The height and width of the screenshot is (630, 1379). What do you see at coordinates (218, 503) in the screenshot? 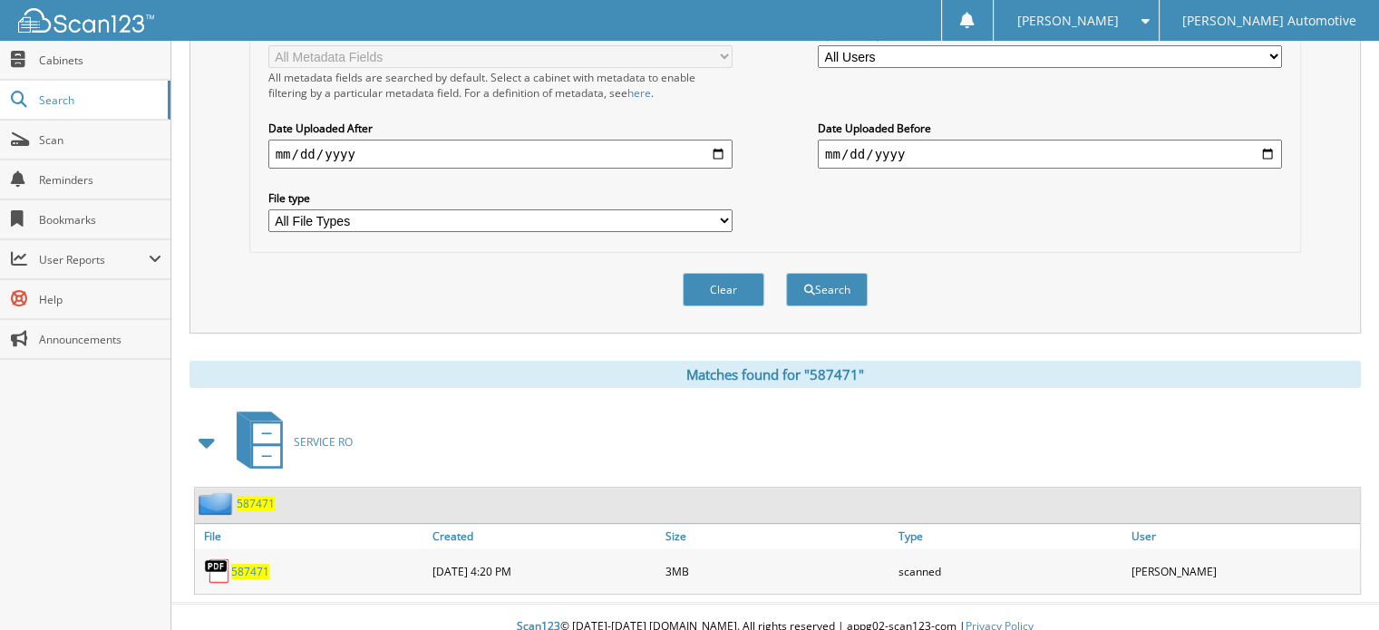
I see `img: folder2.png` at bounding box center [218, 503].